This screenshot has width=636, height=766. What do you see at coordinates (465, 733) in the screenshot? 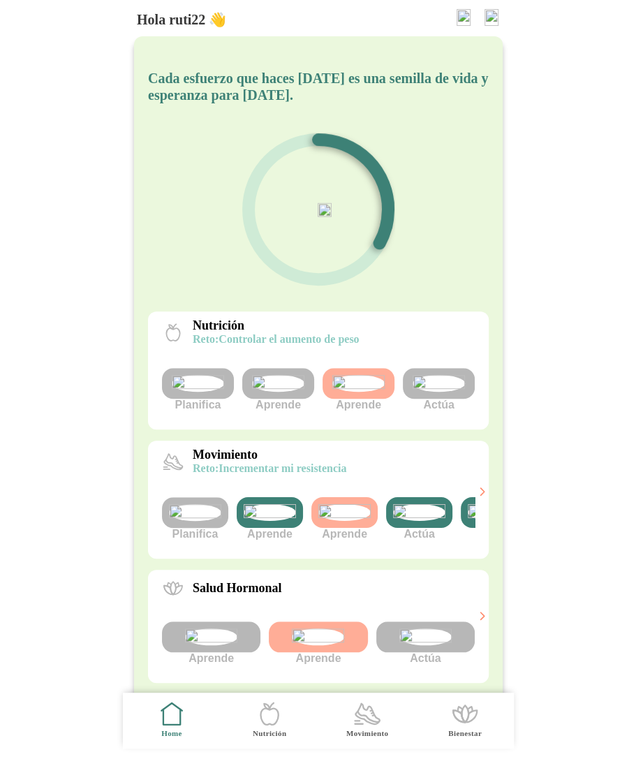
I see `ion-label: Bienestar` at bounding box center [465, 733].